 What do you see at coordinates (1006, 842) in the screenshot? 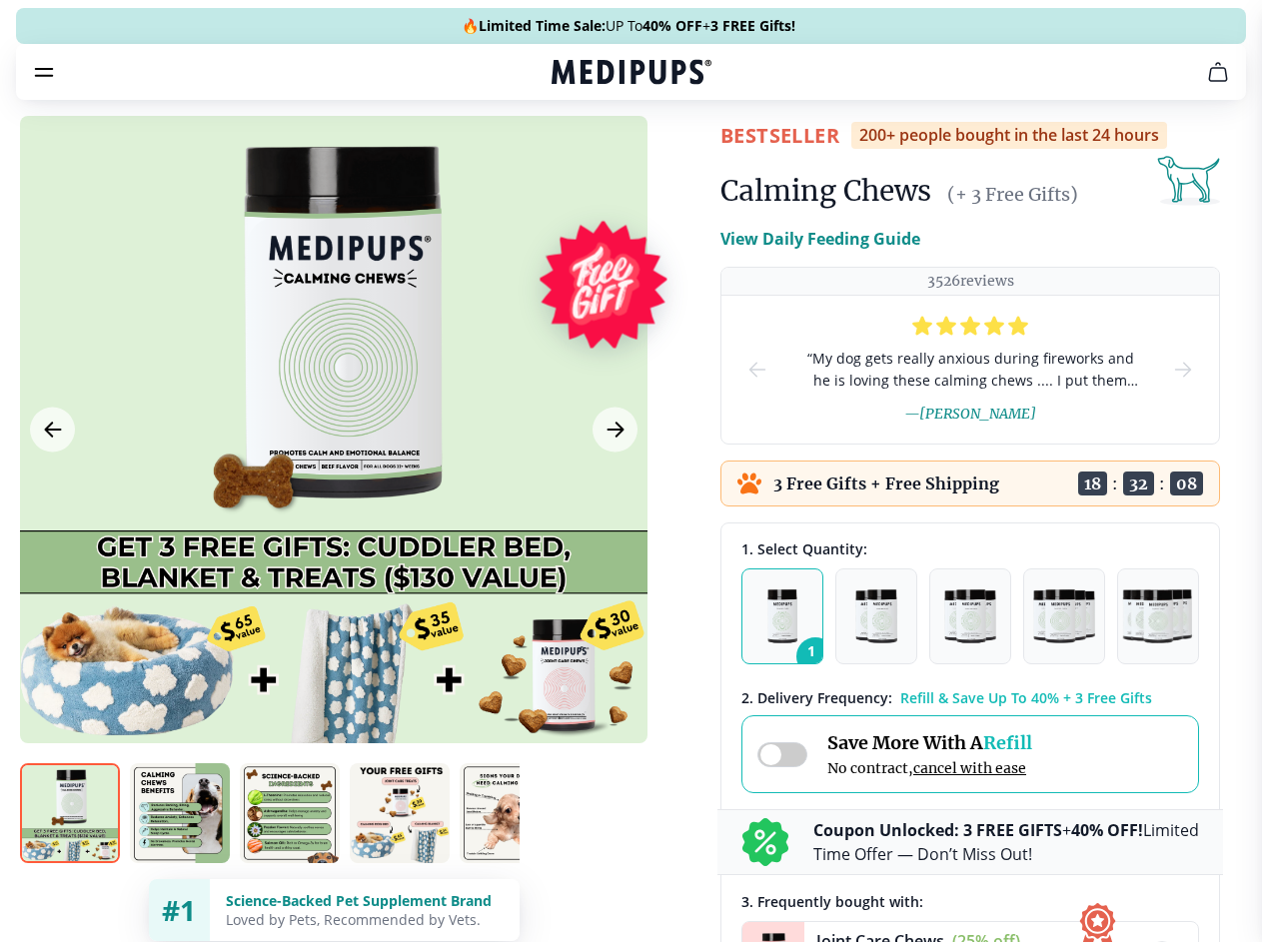
I see `p: + Limited Time Offer — Don’t Miss Out!` at bounding box center [1006, 842].